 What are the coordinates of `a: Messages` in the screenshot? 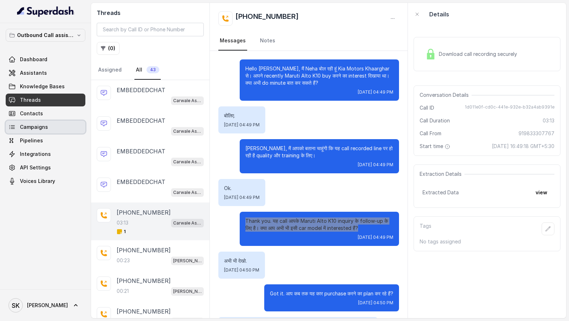 It's located at (233, 41).